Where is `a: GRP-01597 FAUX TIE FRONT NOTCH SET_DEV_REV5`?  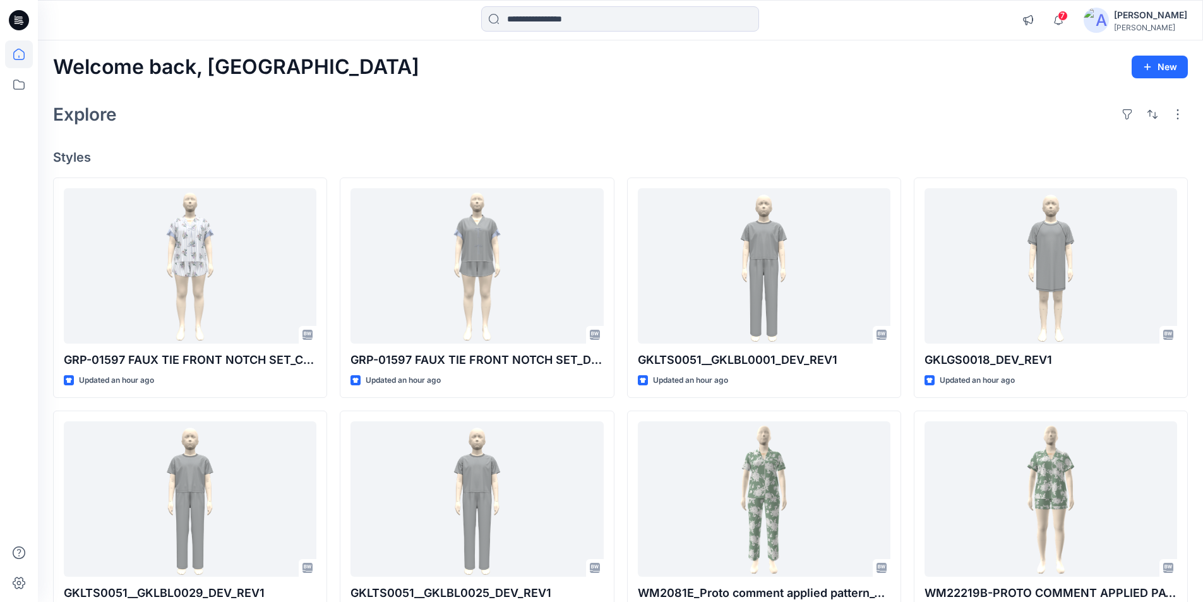
a: GRP-01597 FAUX TIE FRONT NOTCH SET_DEV_REV5 is located at coordinates (477, 266).